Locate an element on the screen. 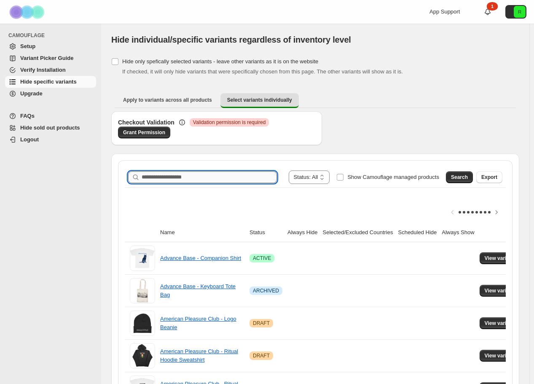 The height and width of the screenshot is (384, 534). a: Hide specific variants is located at coordinates (51, 82).